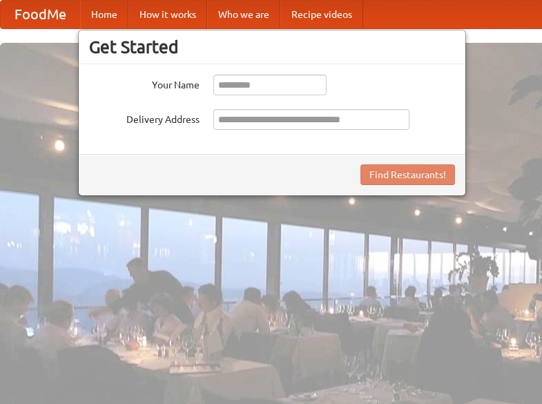  What do you see at coordinates (144, 117) in the screenshot?
I see `label: Delivery Address` at bounding box center [144, 117].